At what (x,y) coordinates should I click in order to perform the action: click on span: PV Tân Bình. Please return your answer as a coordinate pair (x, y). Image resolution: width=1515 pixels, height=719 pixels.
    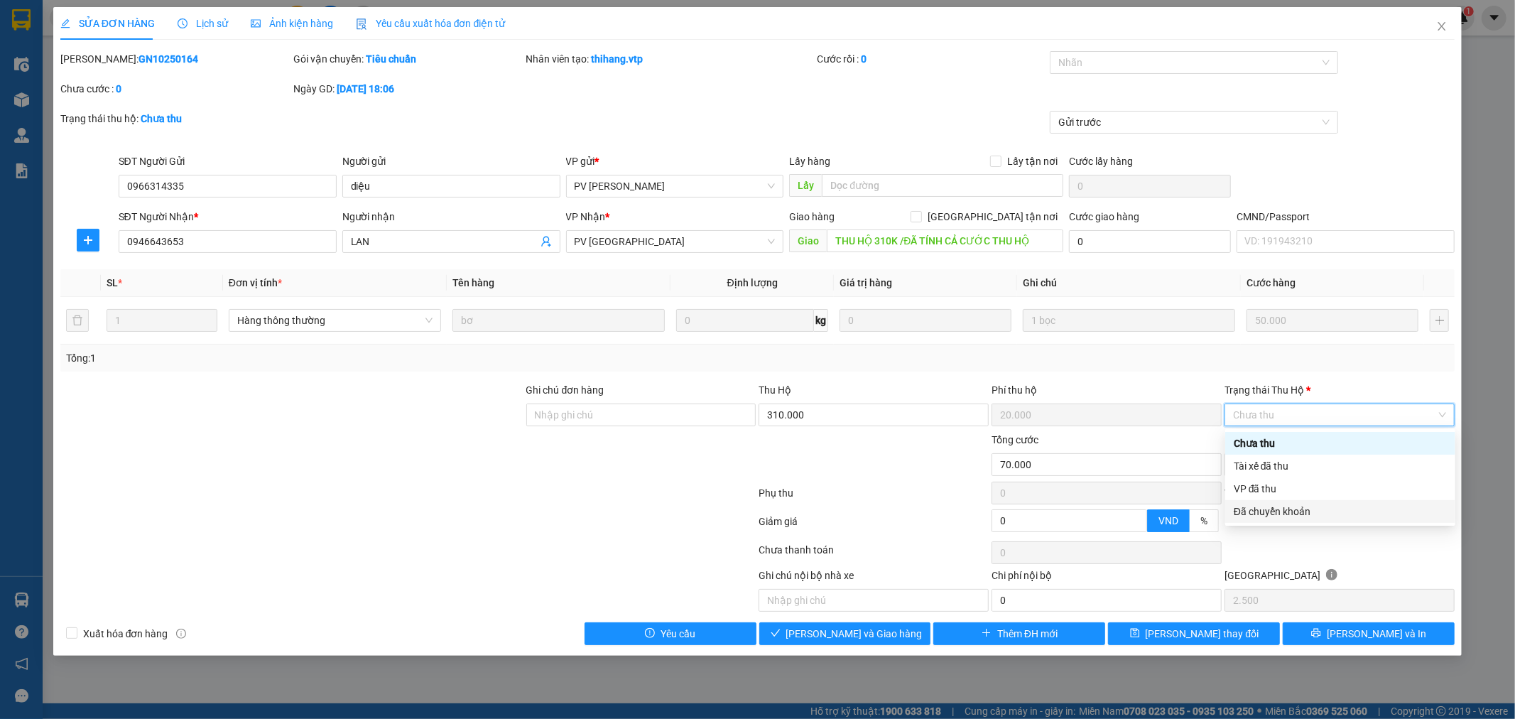
    Looking at the image, I should click on (675, 242).